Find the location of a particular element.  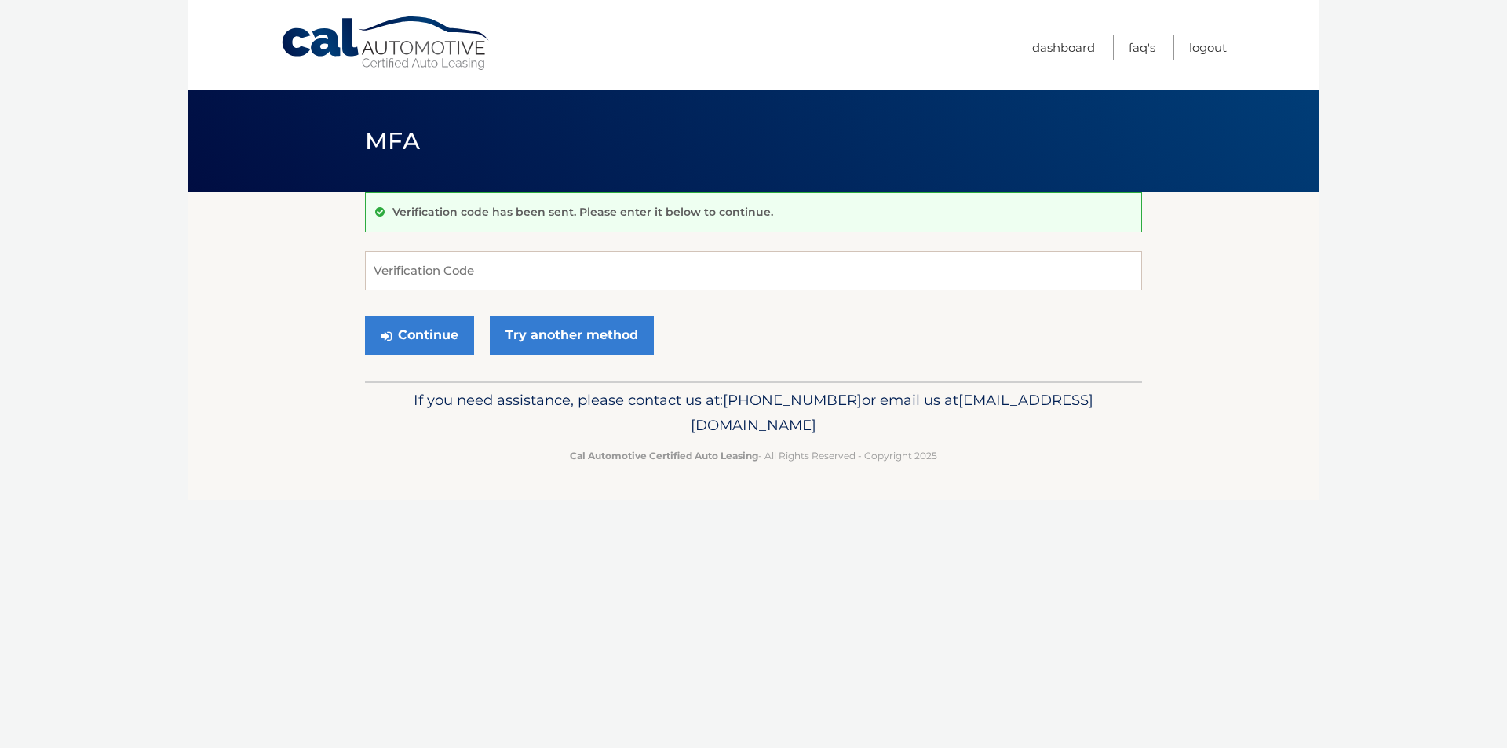

span: MFA is located at coordinates (392, 140).